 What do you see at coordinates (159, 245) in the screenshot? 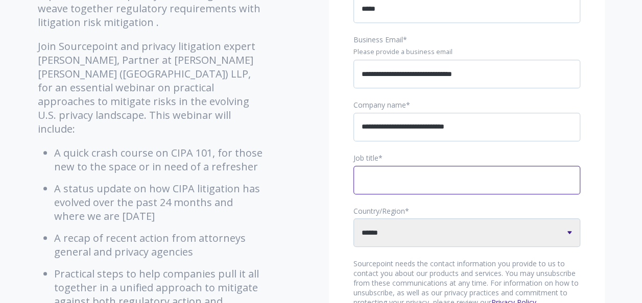
I see `li: A recap of recent action from attorneys general and privacy agencies` at bounding box center [159, 245].